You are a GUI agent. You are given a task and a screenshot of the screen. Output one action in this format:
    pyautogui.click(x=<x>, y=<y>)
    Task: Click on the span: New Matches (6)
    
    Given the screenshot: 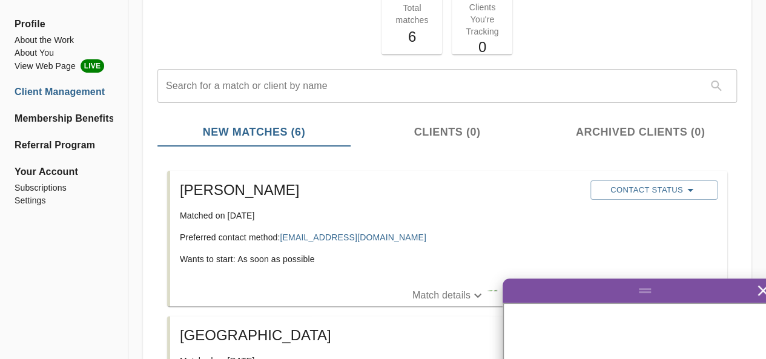 What is the action you would take?
    pyautogui.click(x=254, y=132)
    